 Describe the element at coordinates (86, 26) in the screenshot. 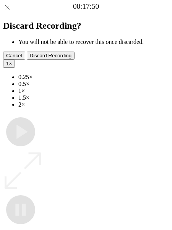

I see `h2: Discard Recording?` at that location.